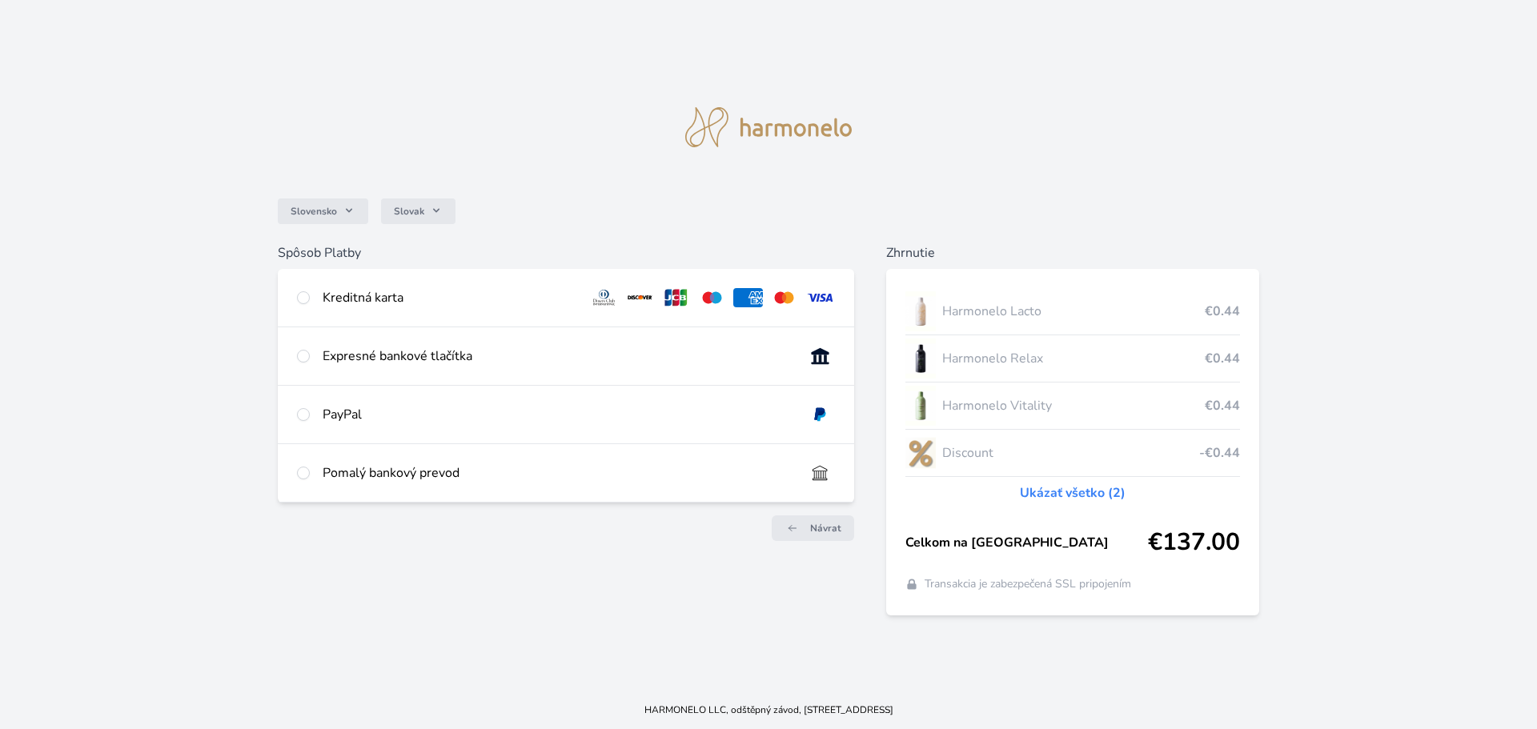  I want to click on button: Slovensko, so click(323, 211).